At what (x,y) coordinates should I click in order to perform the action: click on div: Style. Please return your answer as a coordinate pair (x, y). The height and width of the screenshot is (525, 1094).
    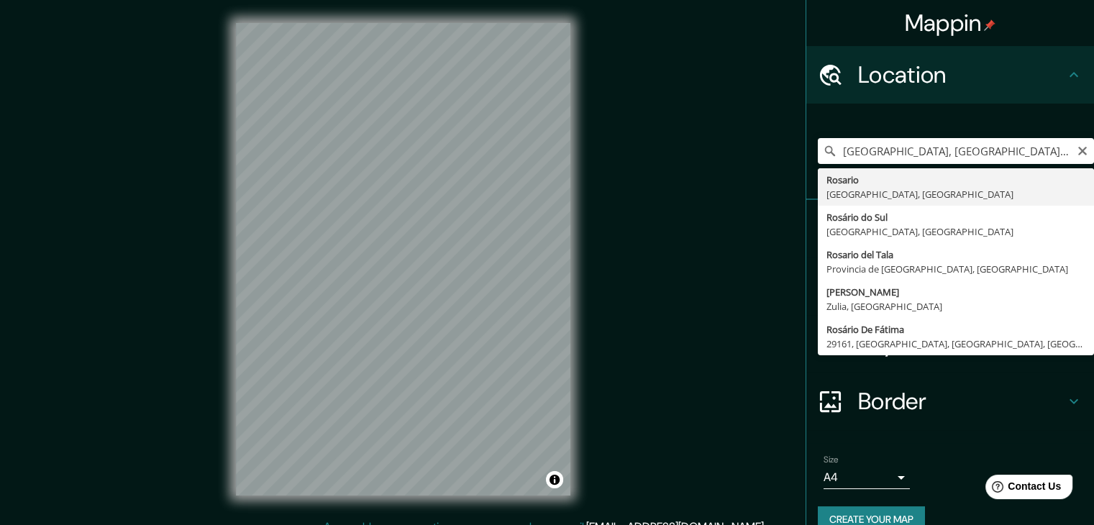
    Looking at the image, I should click on (950, 286).